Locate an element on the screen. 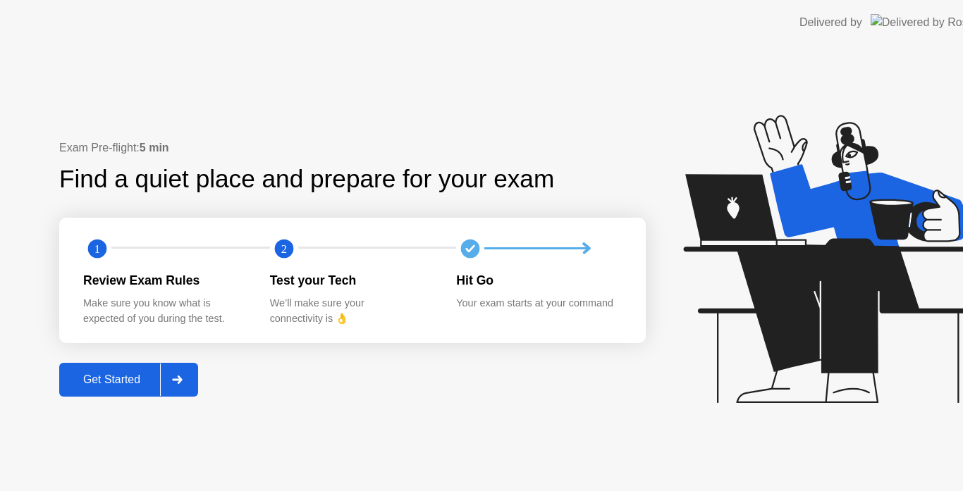 This screenshot has height=491, width=963. div: Exam Pre-flight: is located at coordinates (352, 148).